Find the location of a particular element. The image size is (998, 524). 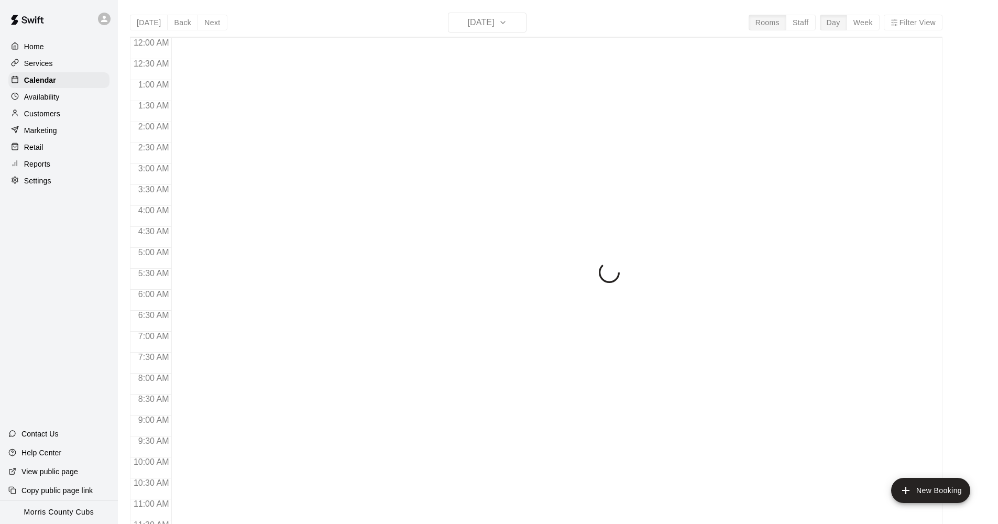

span: 5:00 AM is located at coordinates (153, 252).